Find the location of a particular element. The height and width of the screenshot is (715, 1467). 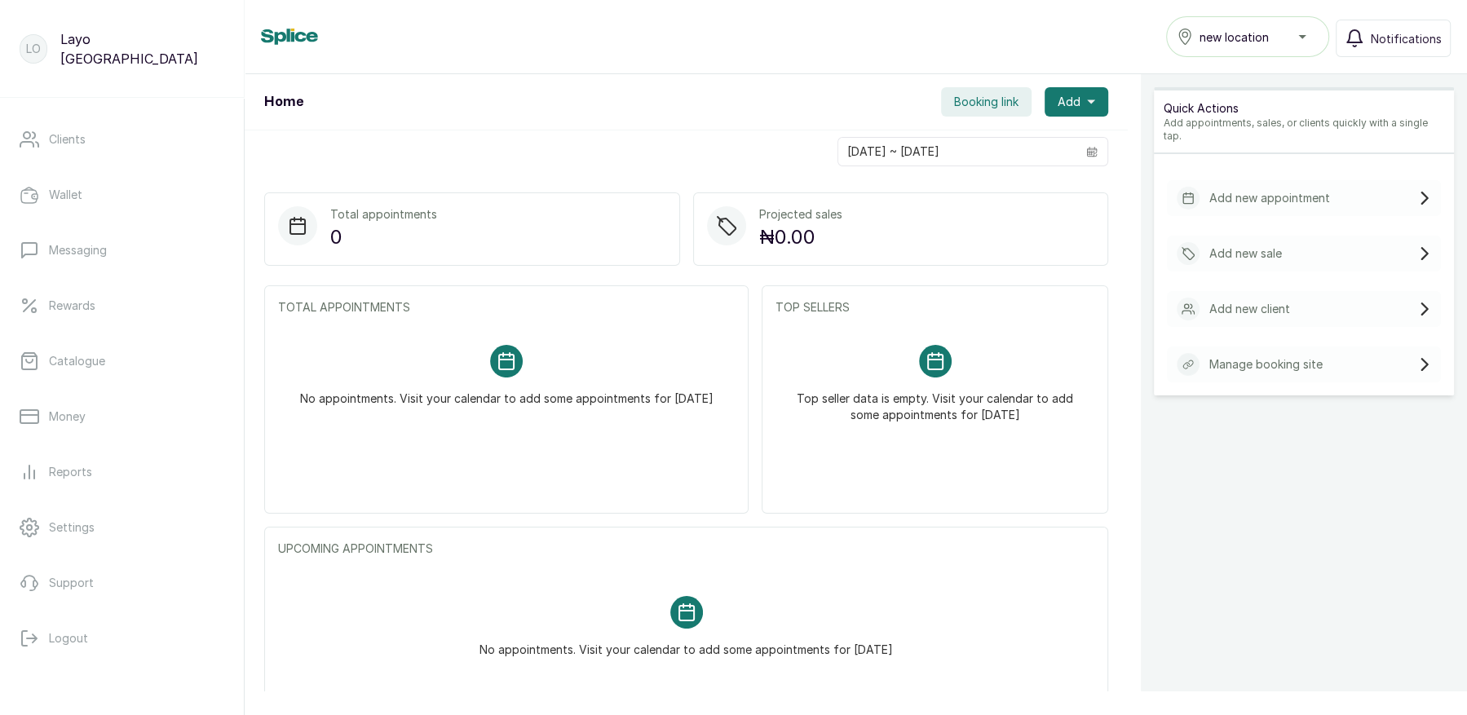

p: Logout is located at coordinates (68, 638).